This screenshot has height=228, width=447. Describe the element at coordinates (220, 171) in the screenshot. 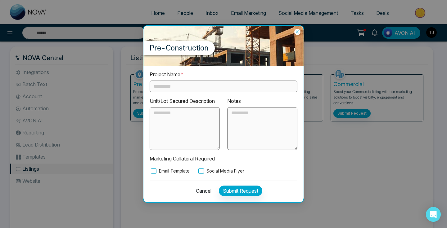

I see `label: Social Media Flyer` at that location.